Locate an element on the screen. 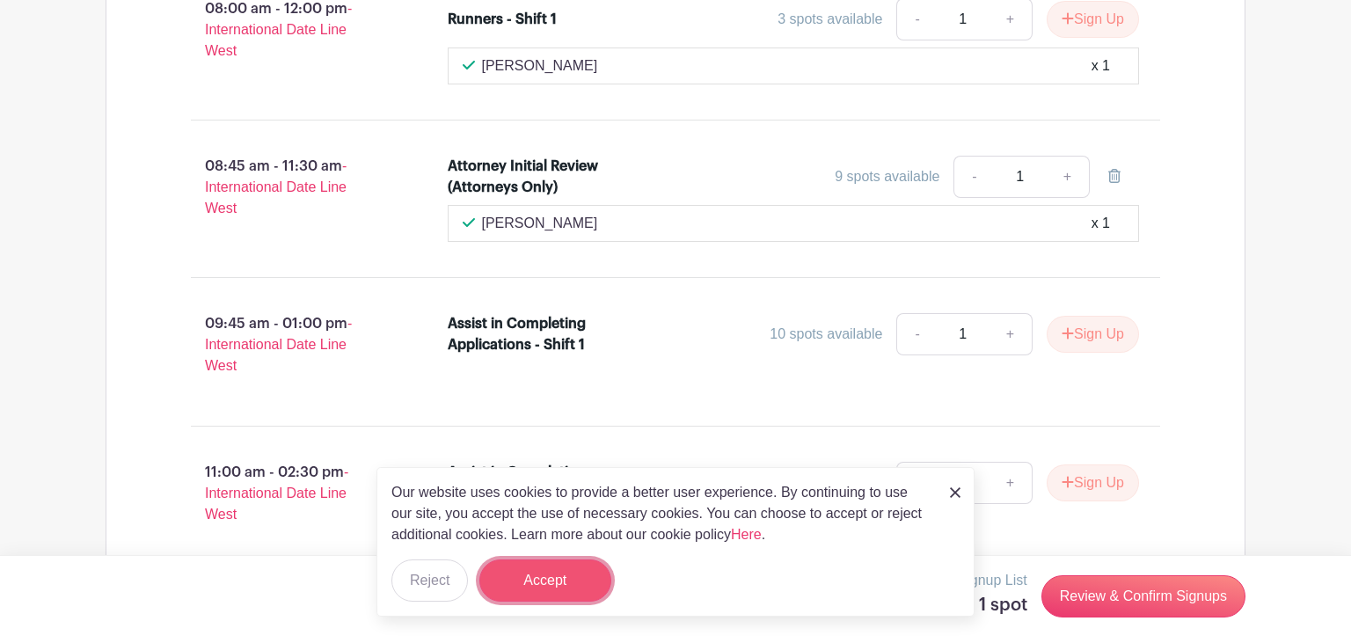 The width and height of the screenshot is (1351, 643). img: close_button-5f87c8562297e5c2d7936805f587ecaba9071eb48480494691a3f1689db116b3.svg is located at coordinates (955, 493).